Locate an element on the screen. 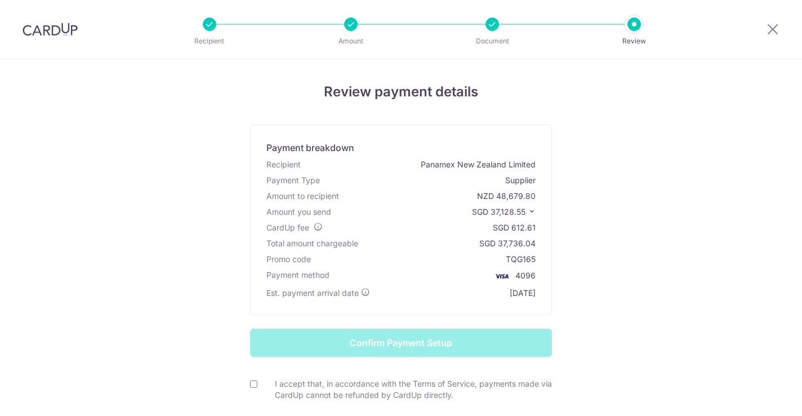  div: SGD 612.61 is located at coordinates (514, 228).